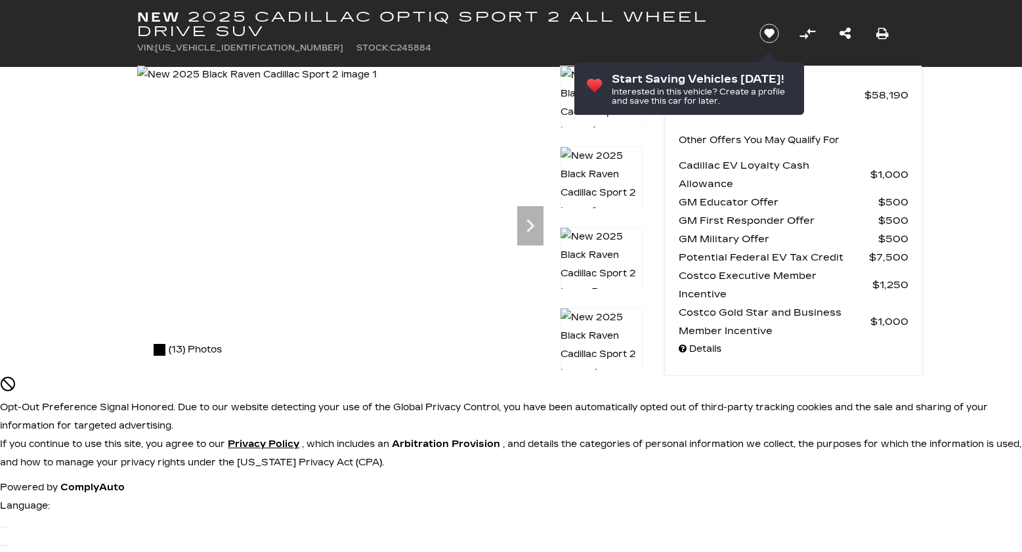  Describe the element at coordinates (779, 202) in the screenshot. I see `span: GM Educator Offer` at that location.